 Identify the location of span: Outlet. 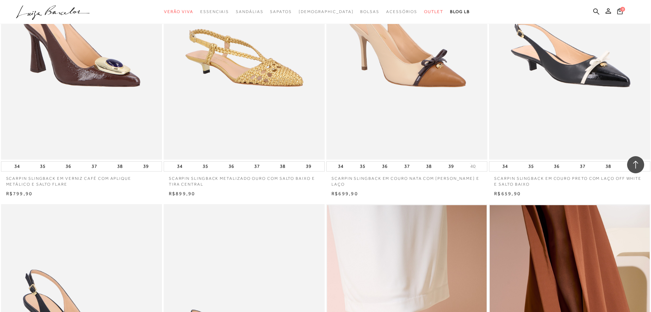
(434, 12).